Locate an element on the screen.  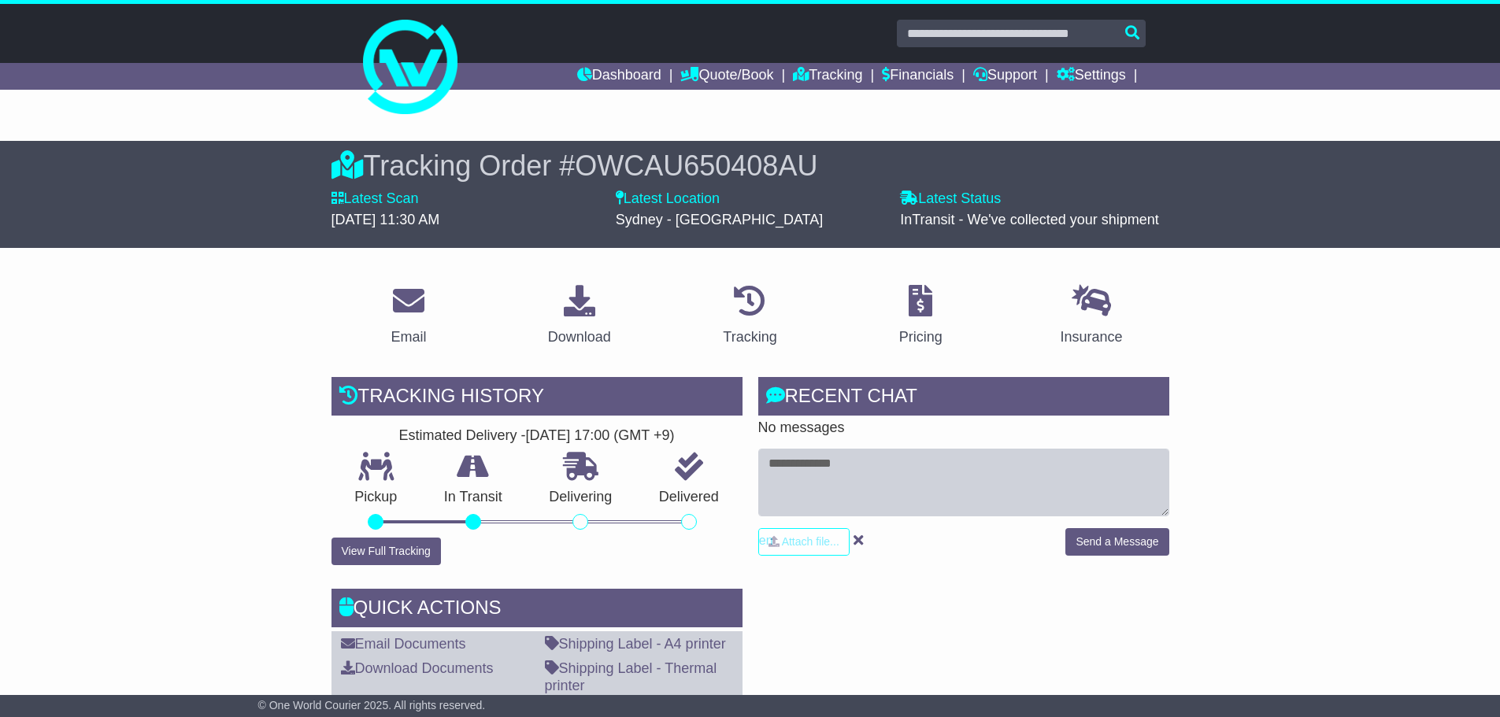
div: Tracking is located at coordinates (750, 337).